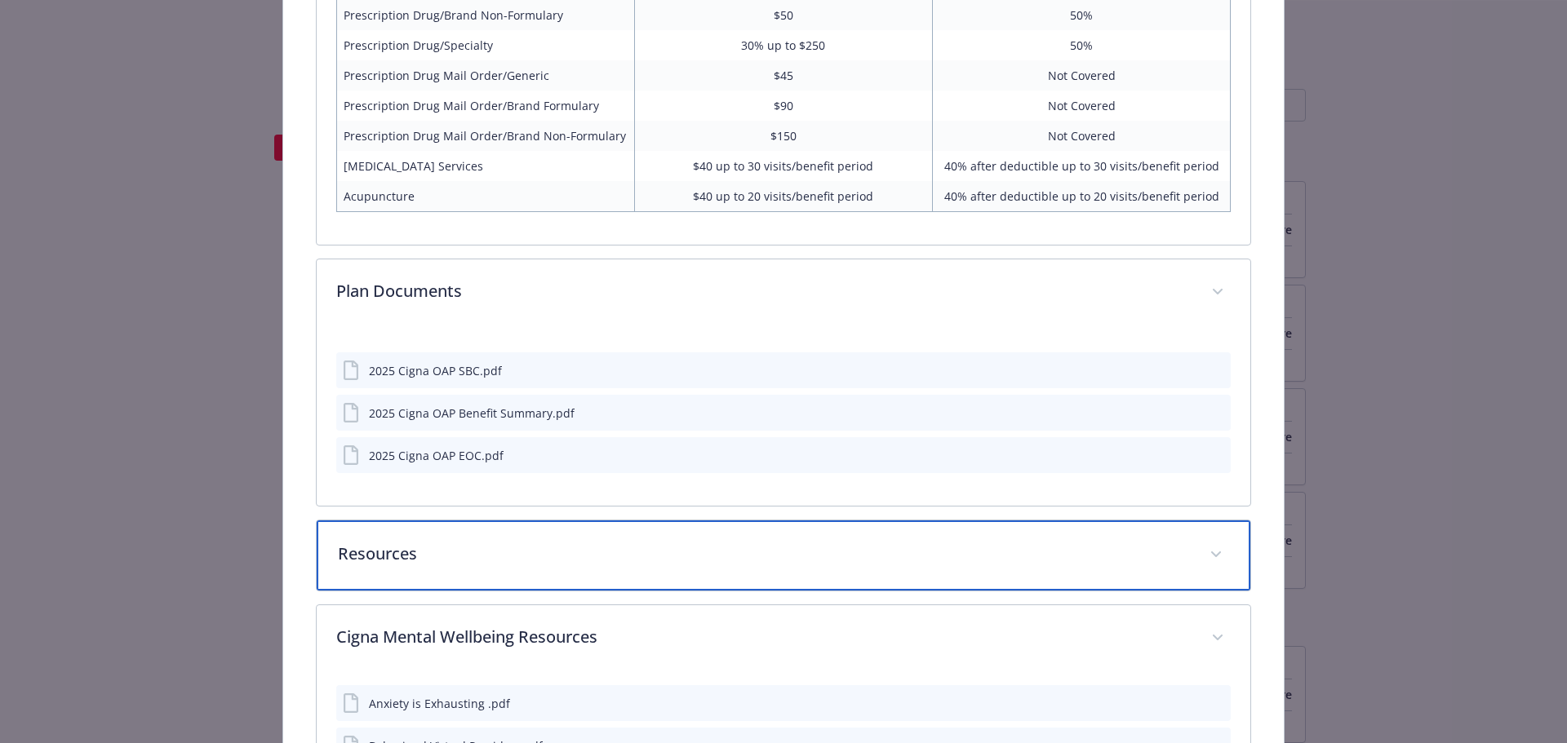 The width and height of the screenshot is (1567, 743). Describe the element at coordinates (783, 45) in the screenshot. I see `td: 30% up to $250` at that location.